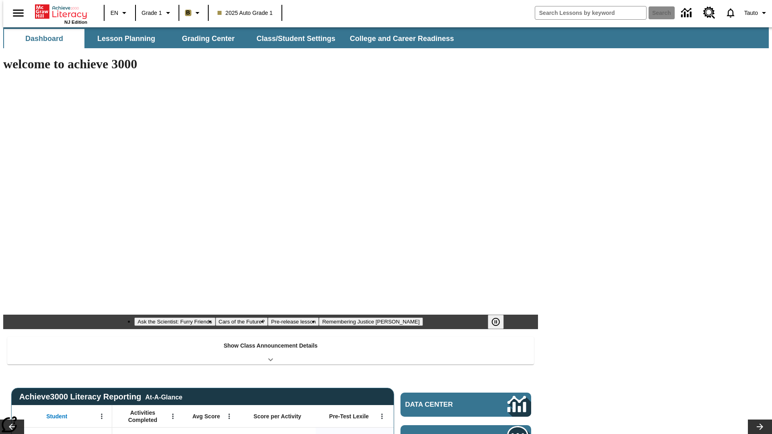  Describe the element at coordinates (120, 13) in the screenshot. I see `button: Language: EN, Select a language` at that location.